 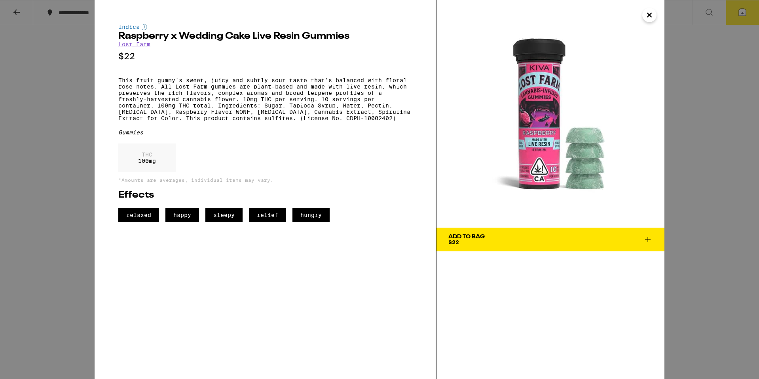 I want to click on p: THC, so click(x=147, y=155).